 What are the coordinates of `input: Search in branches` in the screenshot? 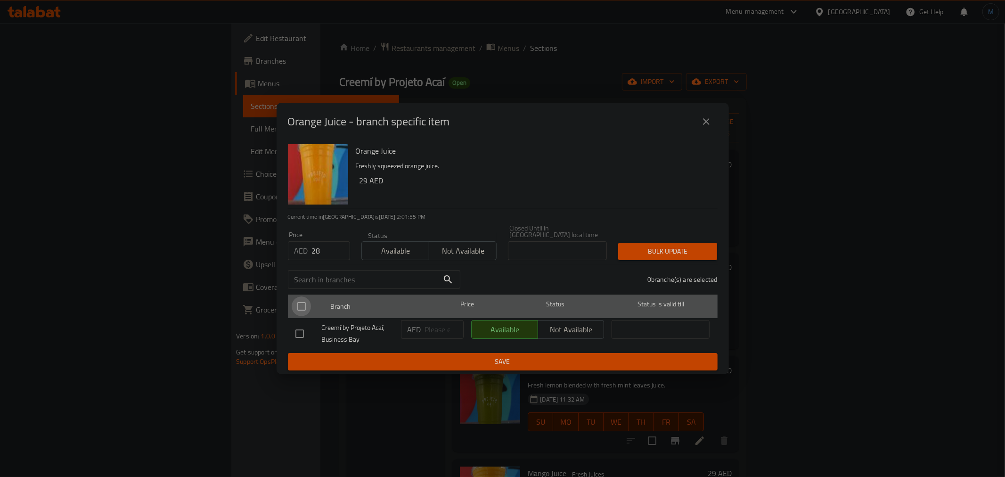 It's located at (363, 279).